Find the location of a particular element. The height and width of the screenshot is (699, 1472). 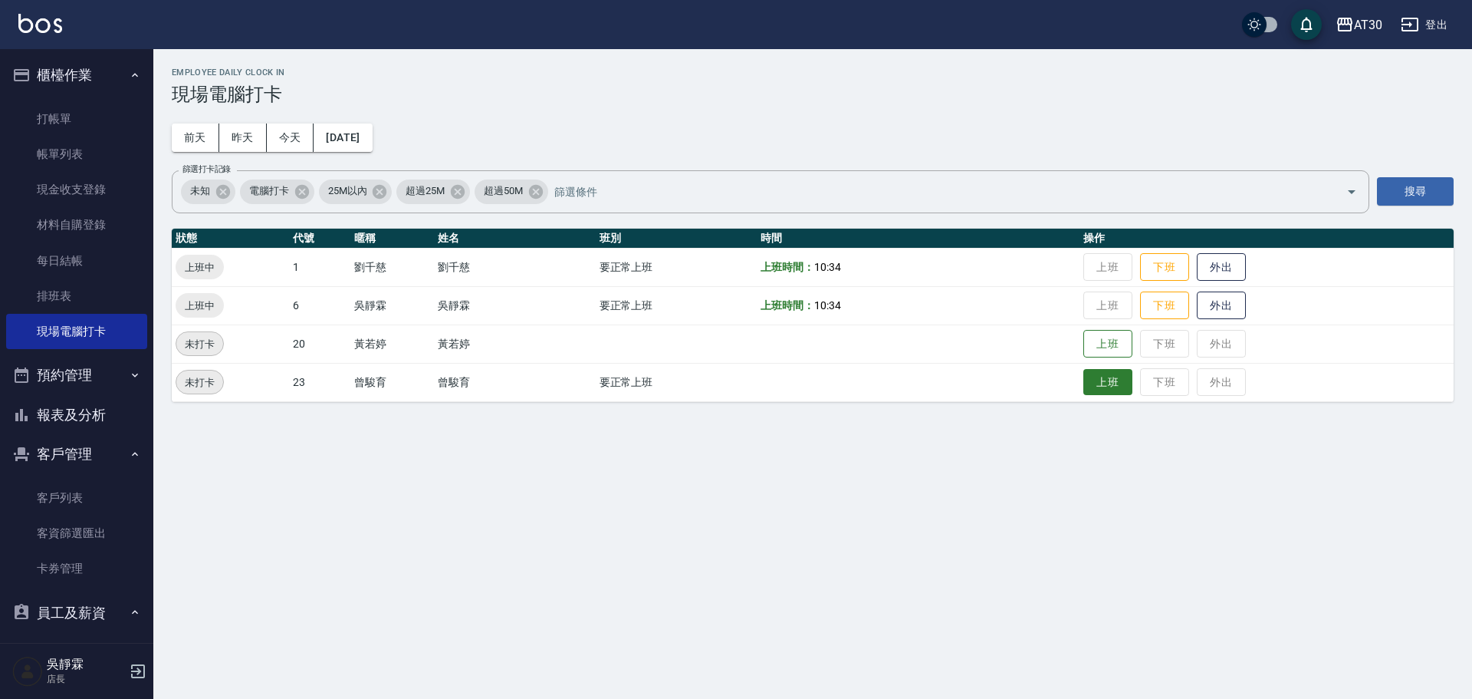

th: 班別 is located at coordinates (676, 239).